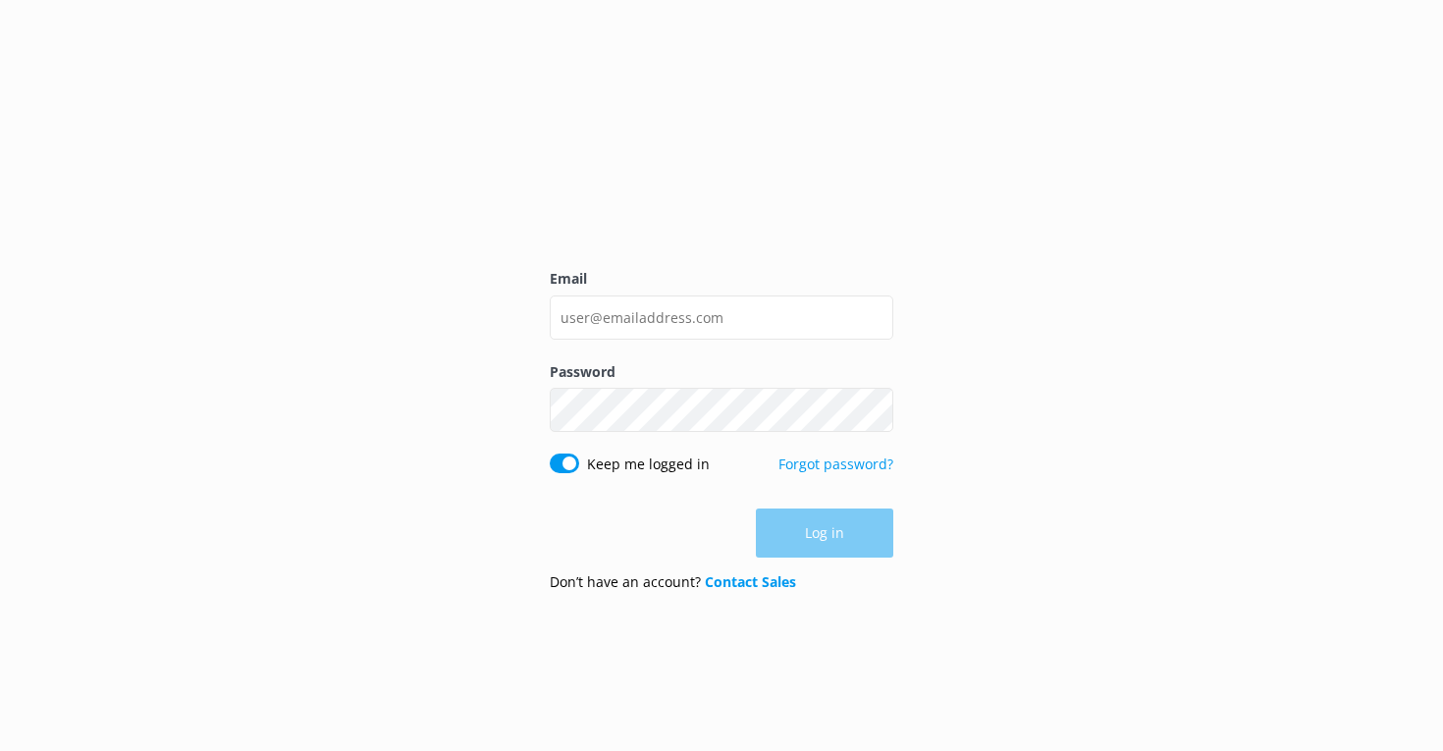 This screenshot has width=1443, height=751. What do you see at coordinates (835, 463) in the screenshot?
I see `a: Forgot password?` at bounding box center [835, 463].